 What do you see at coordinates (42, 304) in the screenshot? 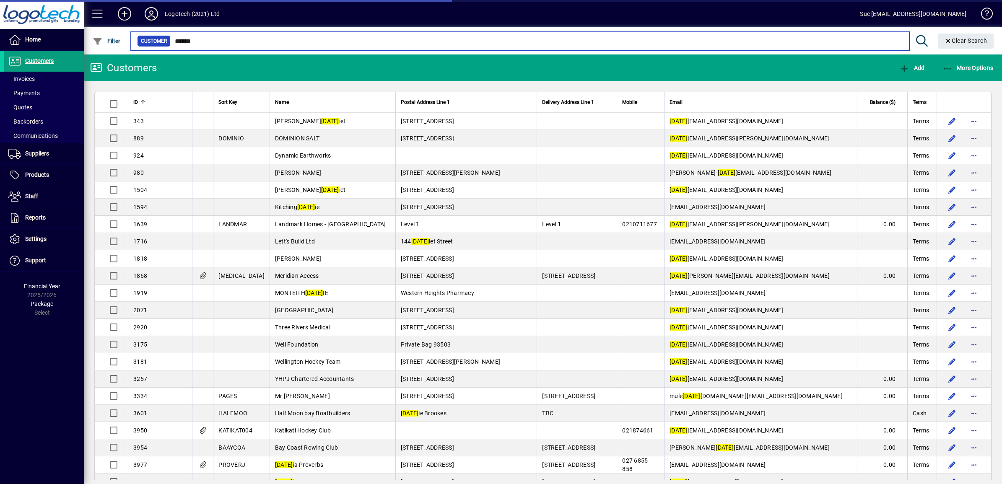
I see `span: Package` at bounding box center [42, 304].